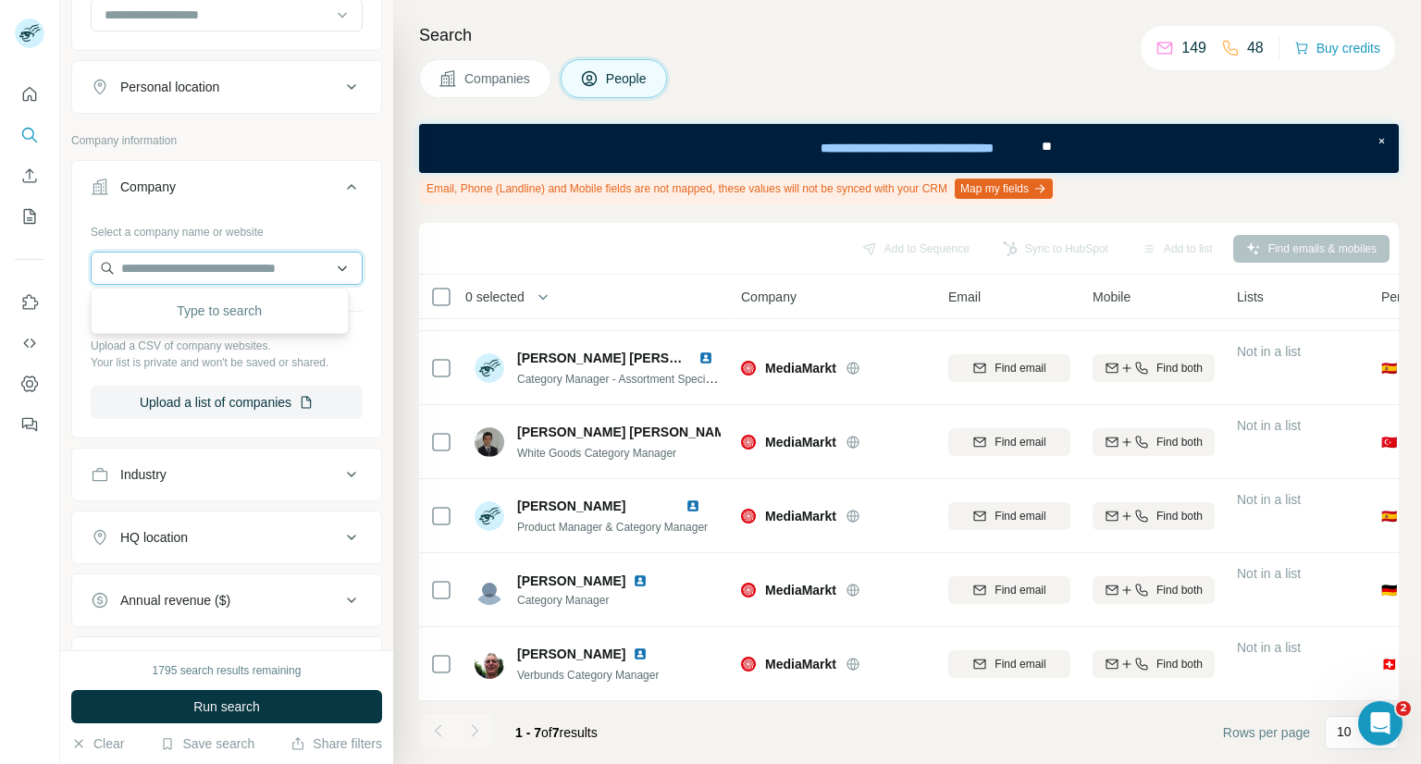 Image resolution: width=1421 pixels, height=764 pixels. What do you see at coordinates (30, 343) in the screenshot?
I see `button: Use Surfe API` at bounding box center [30, 343].